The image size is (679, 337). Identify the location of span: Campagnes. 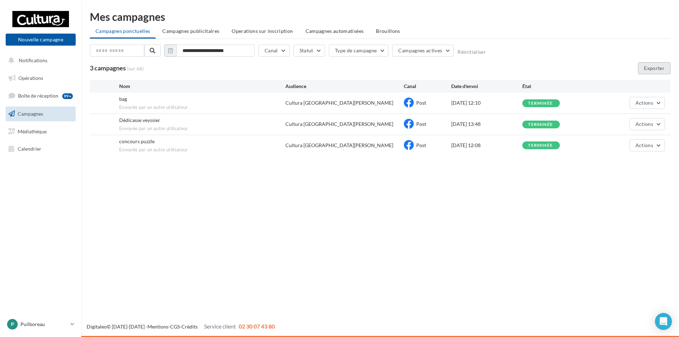
(30, 114).